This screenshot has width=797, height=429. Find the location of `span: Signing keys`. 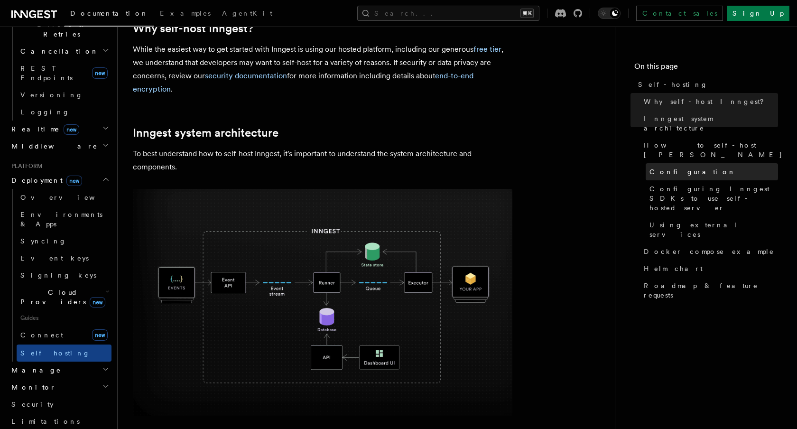

span: Signing keys is located at coordinates (58, 275).